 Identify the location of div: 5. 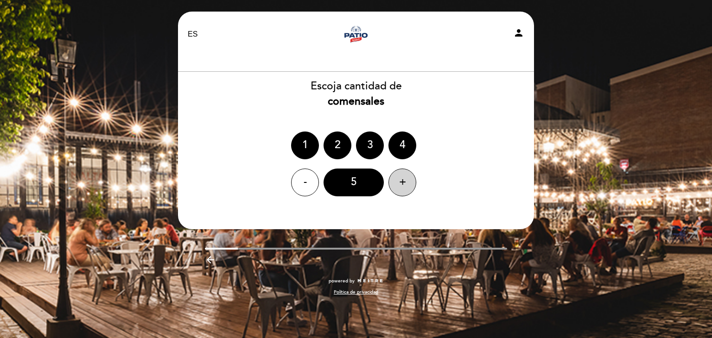
(354, 183).